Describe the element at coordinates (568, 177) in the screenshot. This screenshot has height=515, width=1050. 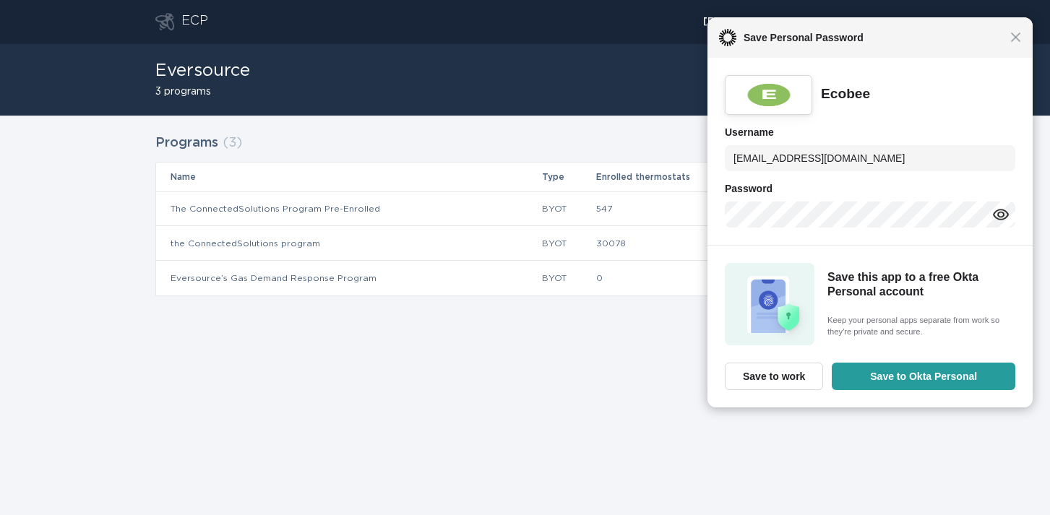
I see `th: Type` at that location.